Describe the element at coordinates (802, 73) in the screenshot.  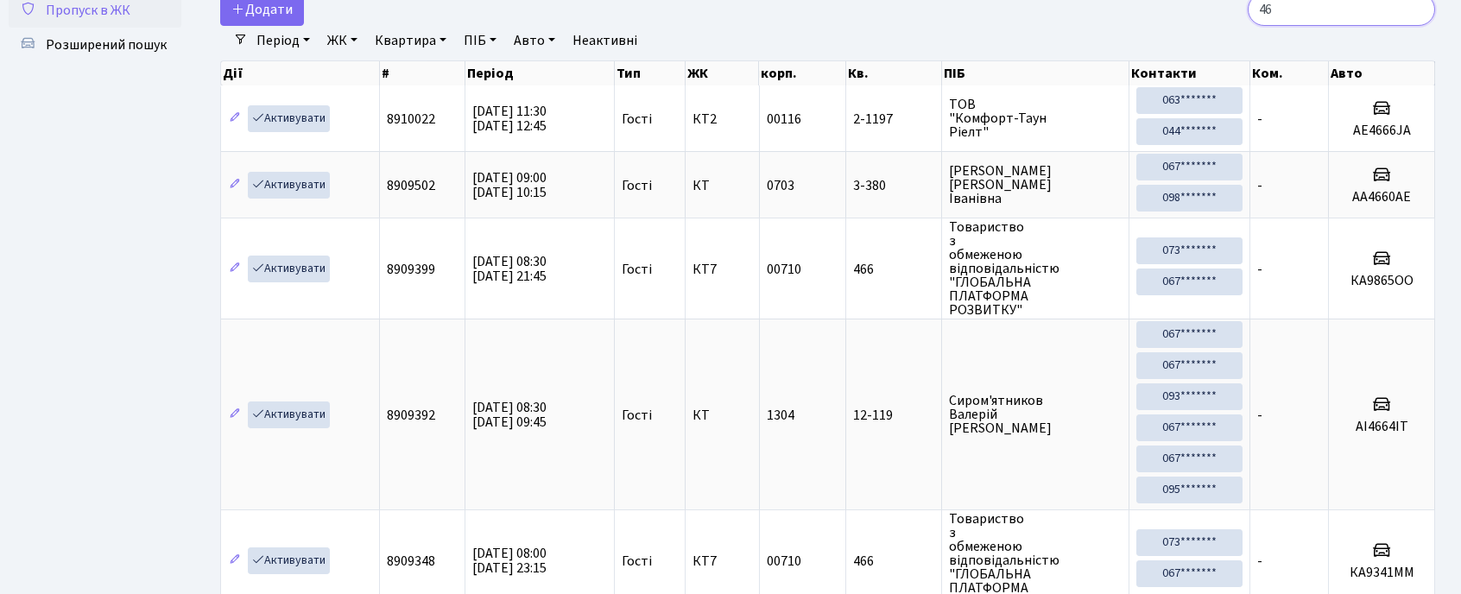
I see `th: корп.` at that location.